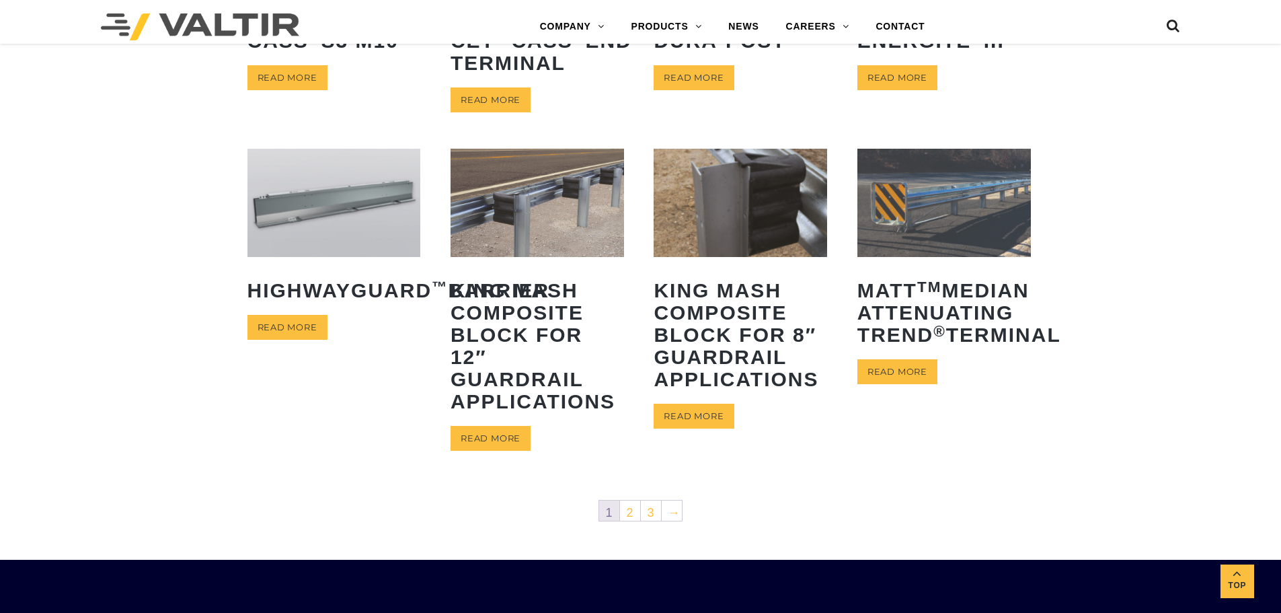  I want to click on a: COMPANY, so click(572, 27).